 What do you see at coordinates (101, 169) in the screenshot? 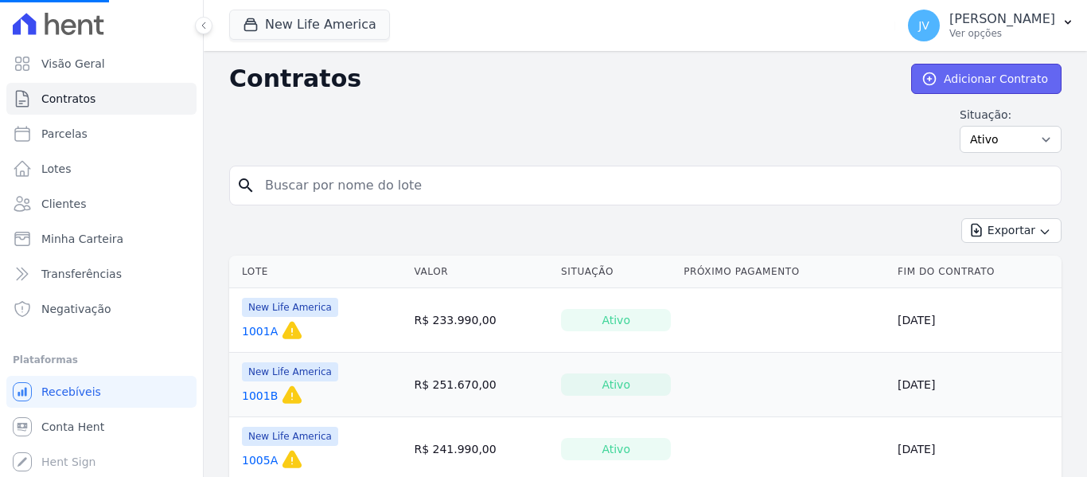
I see `a: Lotes` at bounding box center [101, 169].